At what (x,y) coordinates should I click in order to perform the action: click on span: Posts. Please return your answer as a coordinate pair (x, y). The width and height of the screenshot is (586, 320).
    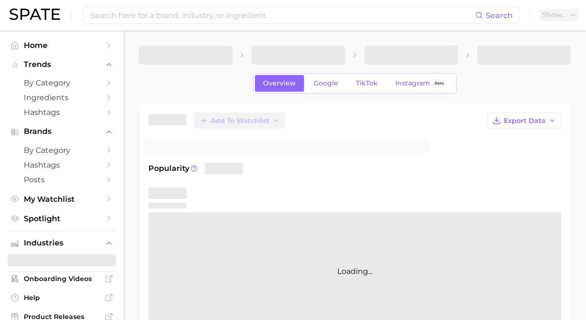
    Looking at the image, I should click on (62, 180).